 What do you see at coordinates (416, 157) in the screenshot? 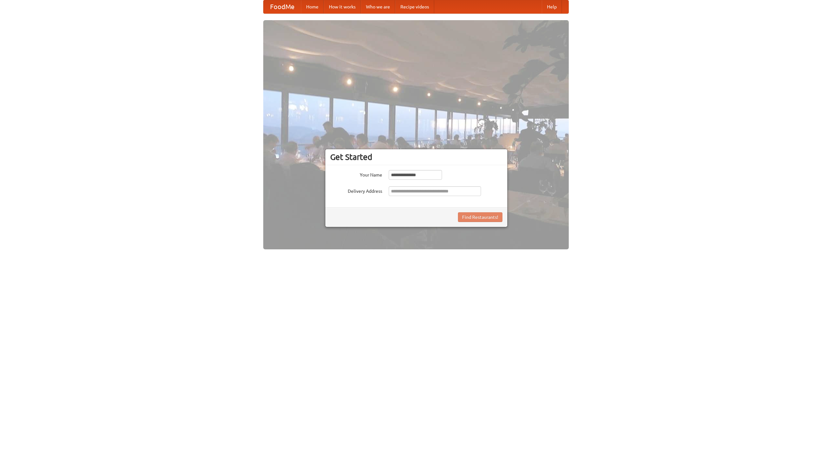
I see `h3: Get Started` at bounding box center [416, 157].